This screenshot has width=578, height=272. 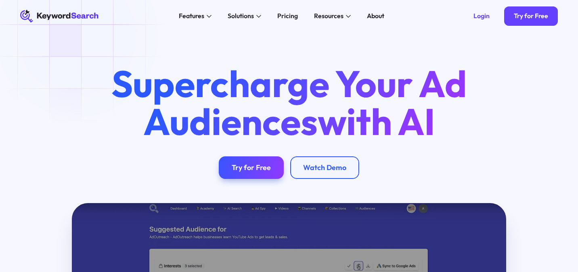 I want to click on div: Pricing, so click(x=287, y=16).